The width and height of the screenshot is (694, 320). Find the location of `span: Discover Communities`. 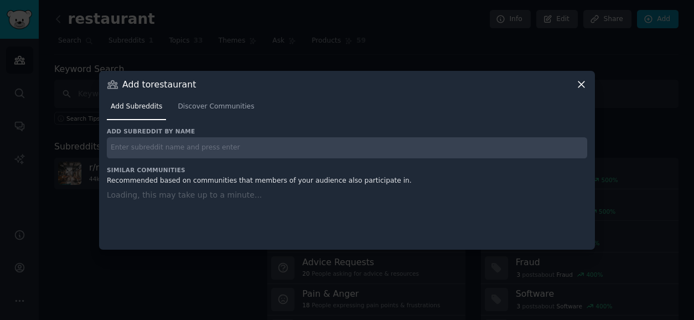

span: Discover Communities is located at coordinates (216, 107).